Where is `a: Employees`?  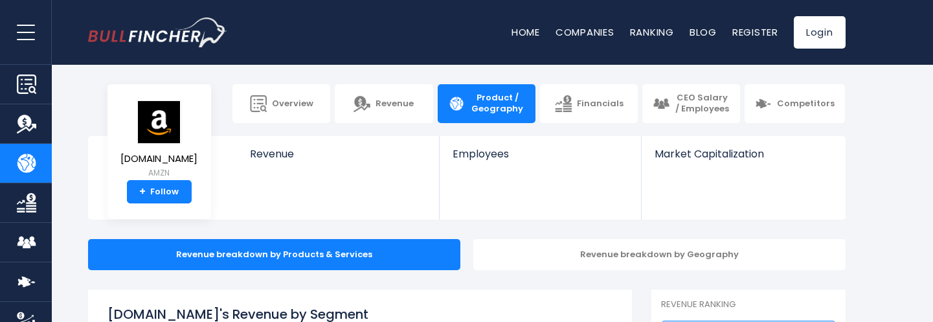 a: Employees is located at coordinates (540, 159).